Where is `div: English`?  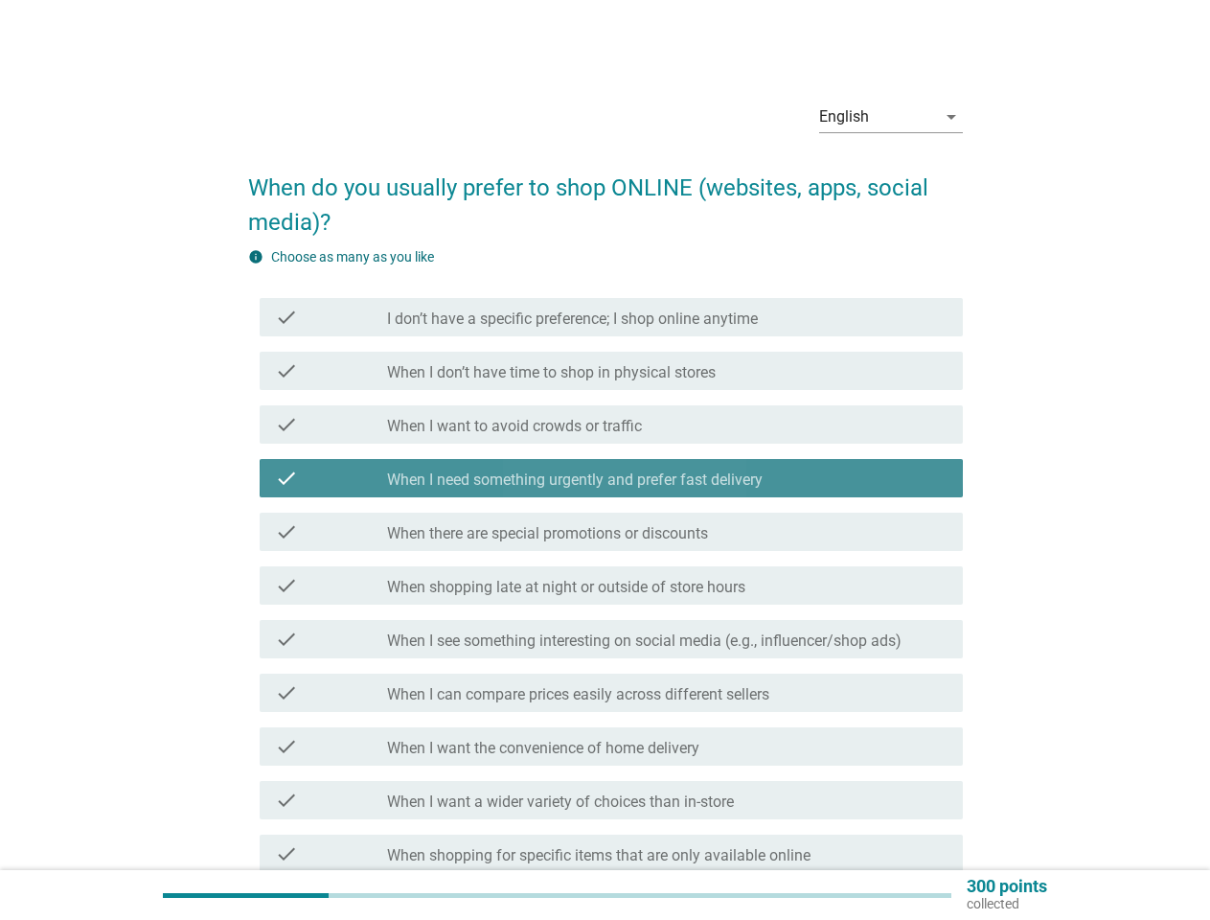 div: English is located at coordinates (844, 117).